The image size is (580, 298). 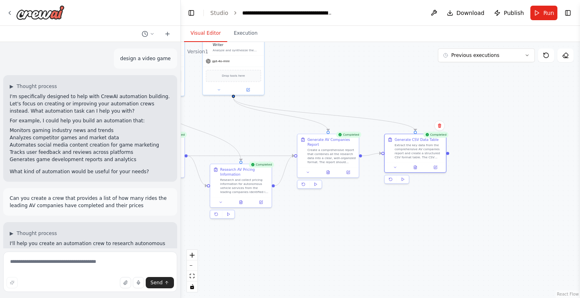 I want to click on g: Edge from e7665532-314c-4cd8-a698-7a06441ce7e9 to 737ac131-f932-4267-a6e9-557e16723734, so click(x=197, y=130).